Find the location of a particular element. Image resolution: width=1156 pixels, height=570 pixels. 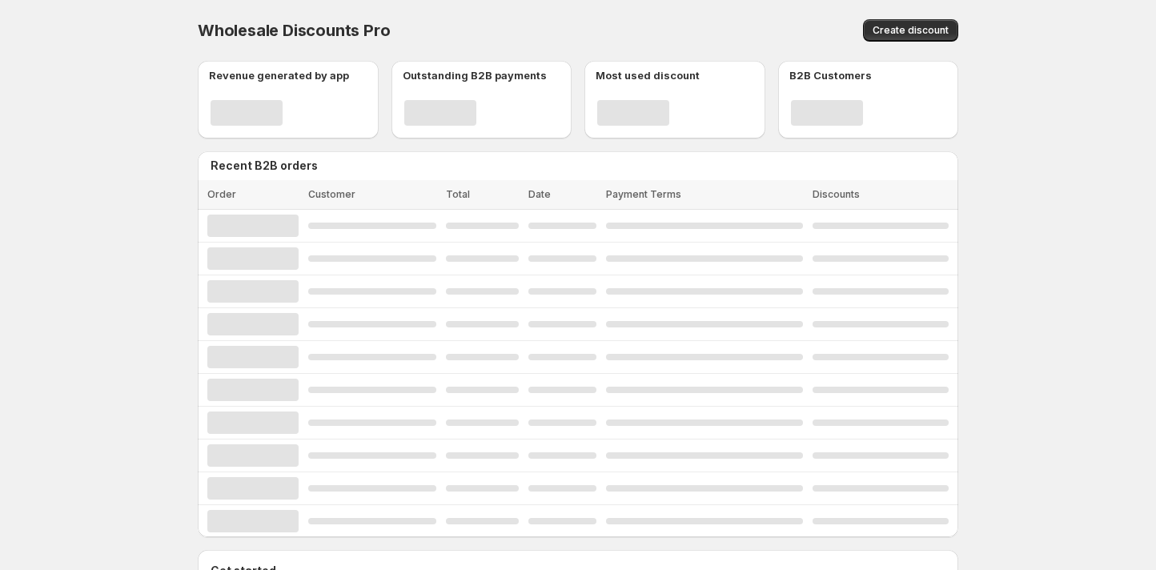

span: Order is located at coordinates (222, 194).